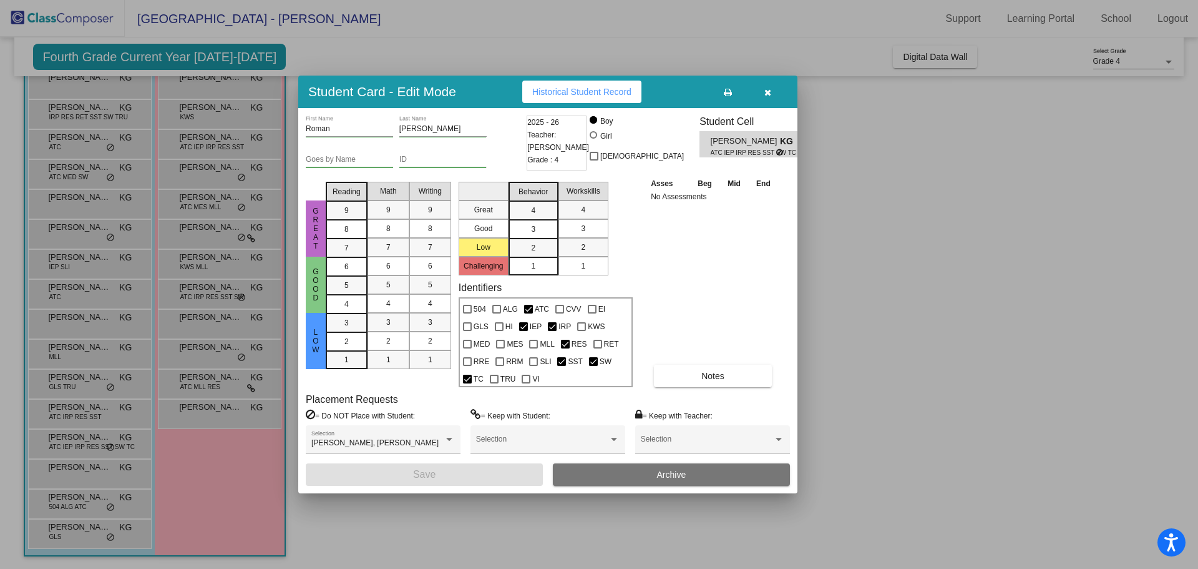  Describe the element at coordinates (543, 160) in the screenshot. I see `span: Grade : 4` at that location.